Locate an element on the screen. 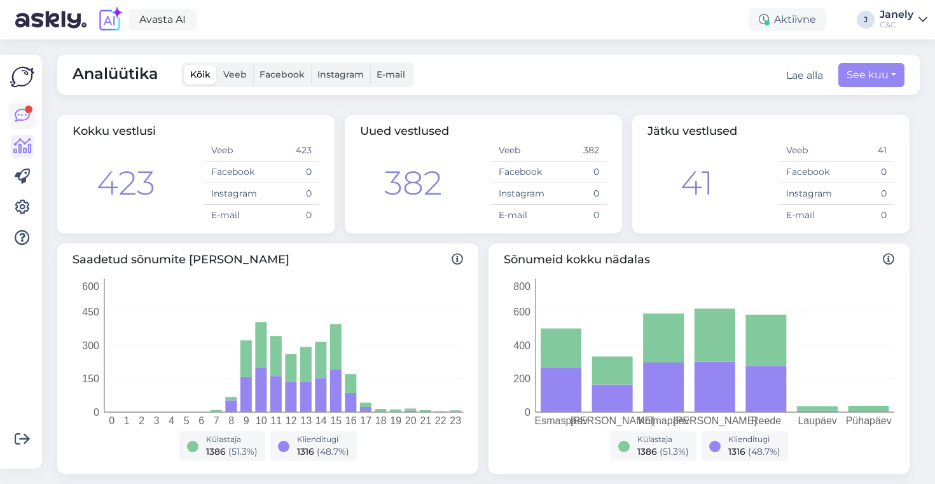 Image resolution: width=935 pixels, height=484 pixels. span: Instagram is located at coordinates (340, 74).